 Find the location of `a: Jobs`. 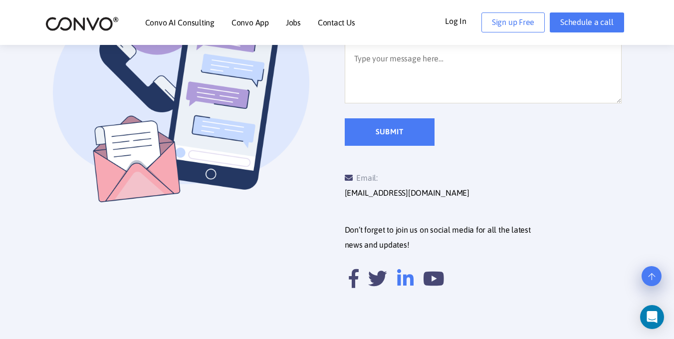

a: Jobs is located at coordinates (293, 22).